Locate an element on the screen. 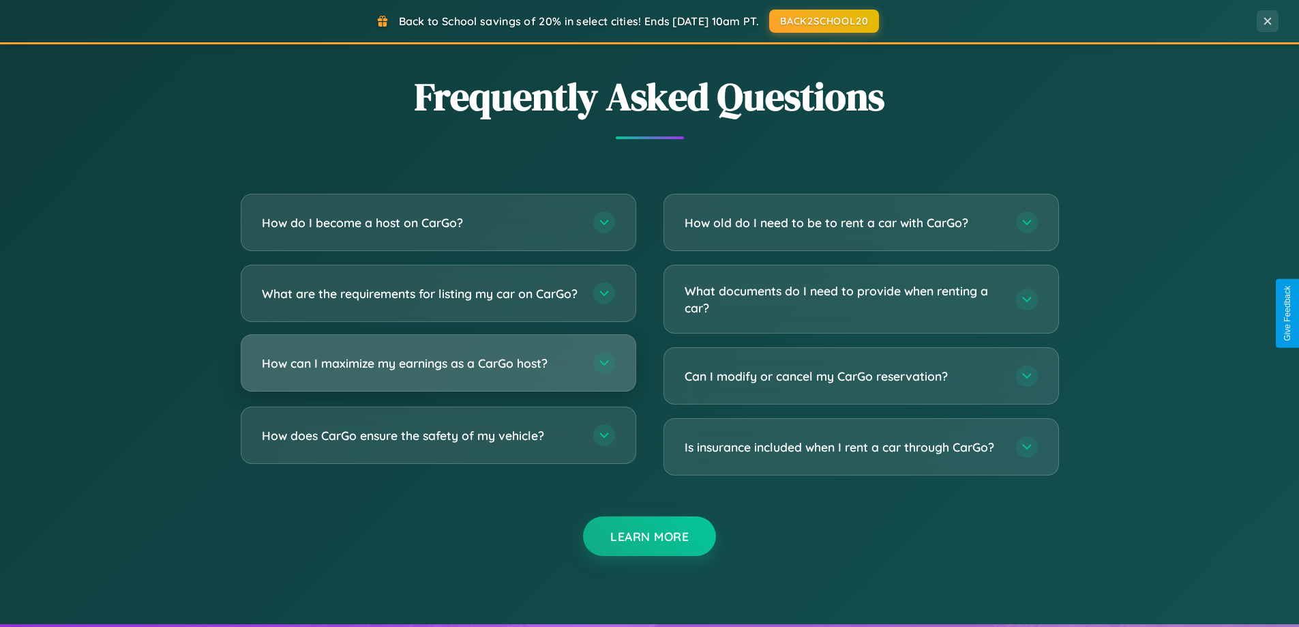 This screenshot has height=627, width=1299. h3: Can I modify or cancel my CarGo reservation? is located at coordinates (844, 376).